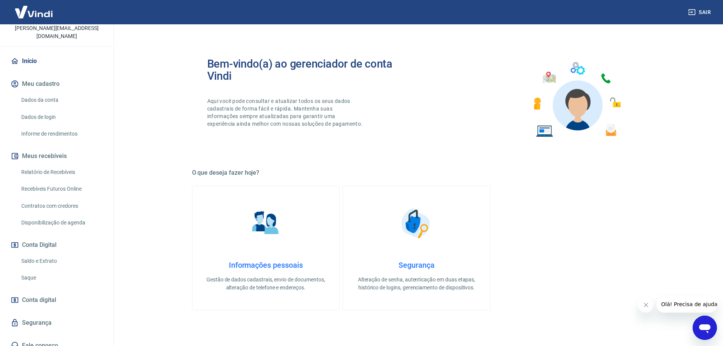  Describe the element at coordinates (266, 284) in the screenshot. I see `p: Gestão de dados cadastrais, envio de documentos, alteração de telefone e endereços.` at that location.